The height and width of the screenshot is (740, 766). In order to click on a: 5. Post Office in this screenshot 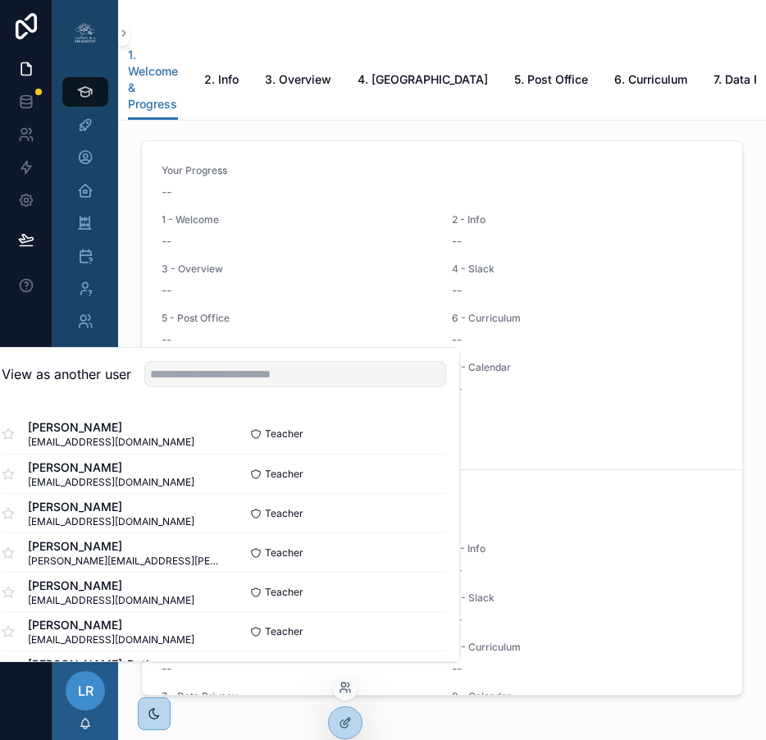, I will do `click(551, 81)`.